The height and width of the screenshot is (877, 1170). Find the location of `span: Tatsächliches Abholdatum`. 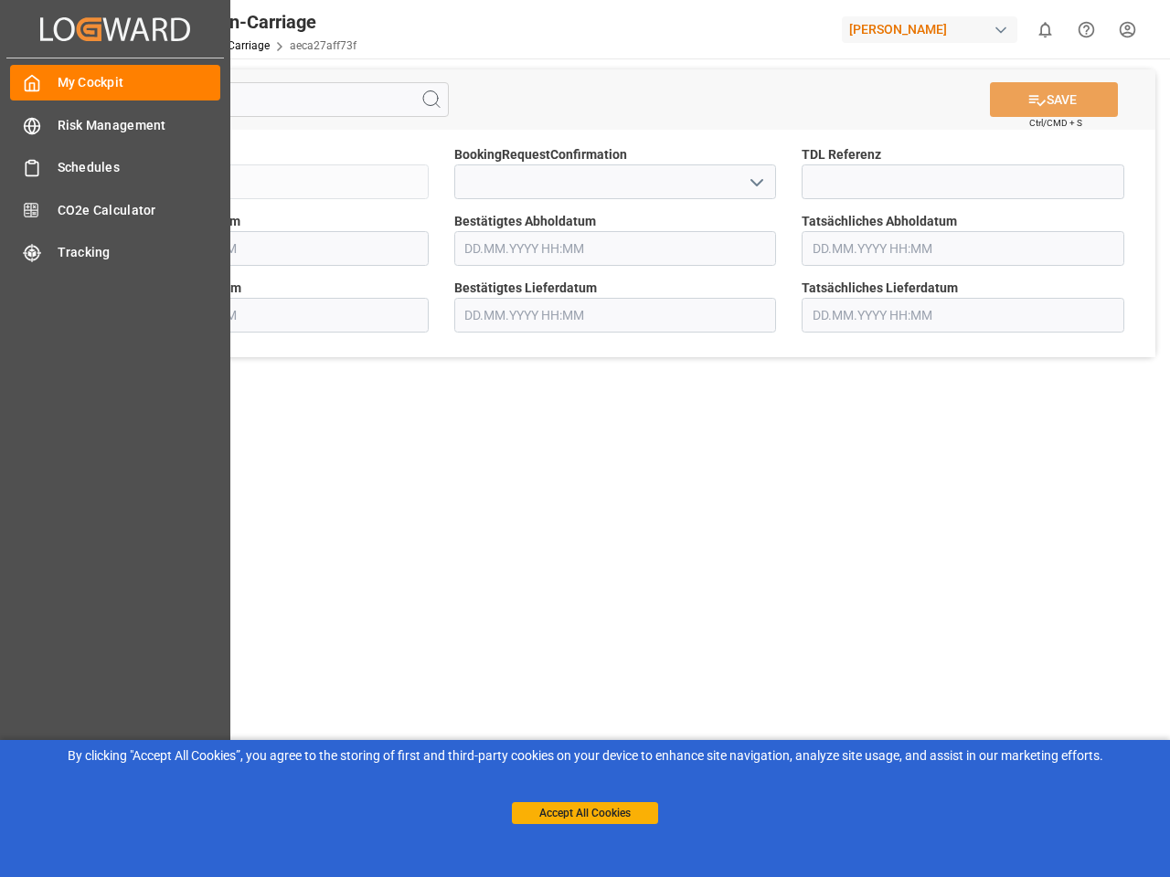

span: Tatsächliches Abholdatum is located at coordinates (879, 221).